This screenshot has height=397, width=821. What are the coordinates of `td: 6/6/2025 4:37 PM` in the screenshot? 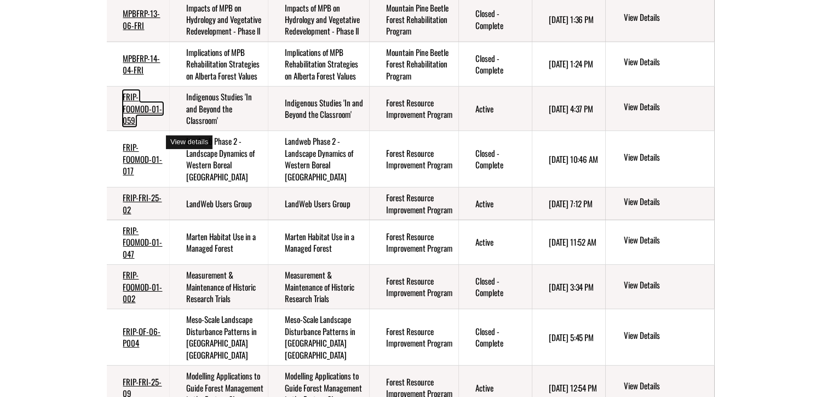 It's located at (569, 108).